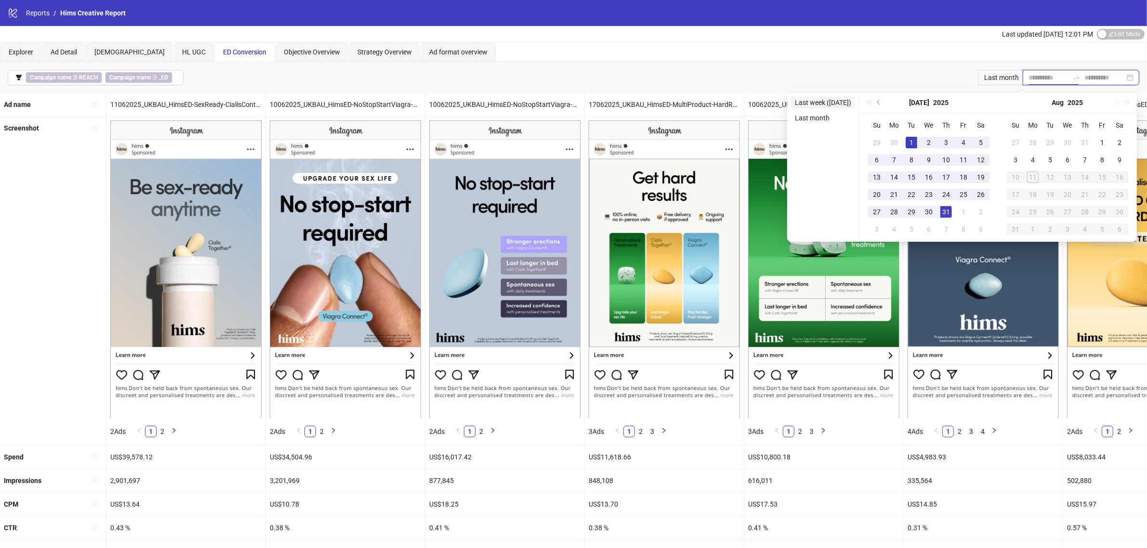 Image resolution: width=1147 pixels, height=548 pixels. What do you see at coordinates (505, 269) in the screenshot?
I see `img: Screenshot 120227063995700185` at bounding box center [505, 269].